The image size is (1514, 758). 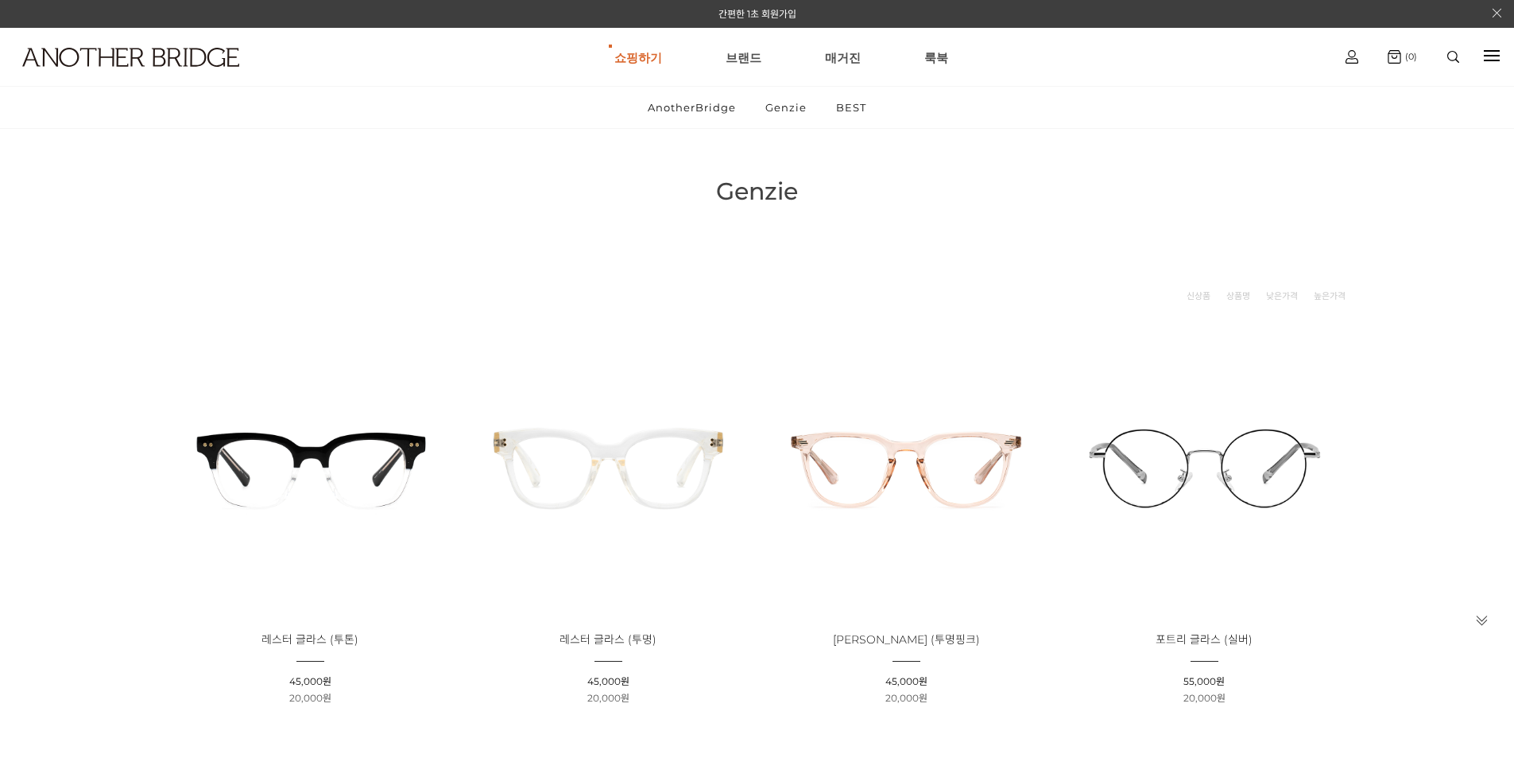 I want to click on img: 레스터 글라스 - 투명 안경 제품 이미지, so click(x=608, y=467).